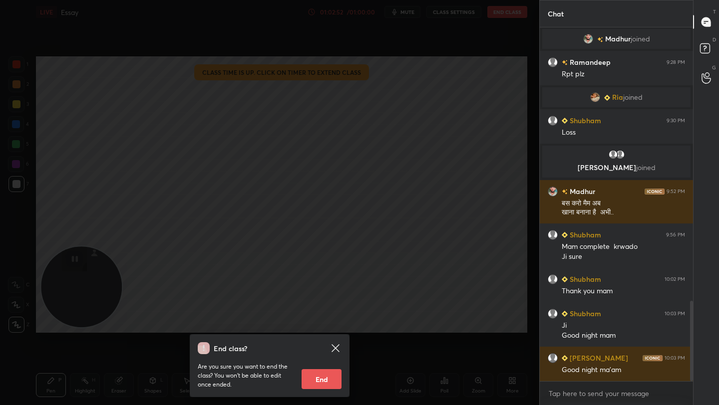 Image resolution: width=719 pixels, height=405 pixels. Describe the element at coordinates (617, 97) in the screenshot. I see `span: Ria` at that location.